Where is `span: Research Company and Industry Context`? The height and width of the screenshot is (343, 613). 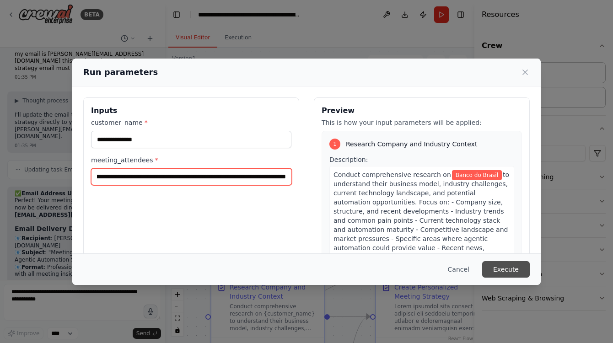
span: Research Company and Industry Context is located at coordinates (411, 144).